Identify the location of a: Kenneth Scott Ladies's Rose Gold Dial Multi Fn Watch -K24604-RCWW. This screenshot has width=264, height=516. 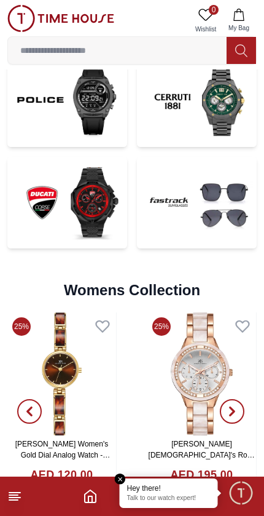
(202, 374).